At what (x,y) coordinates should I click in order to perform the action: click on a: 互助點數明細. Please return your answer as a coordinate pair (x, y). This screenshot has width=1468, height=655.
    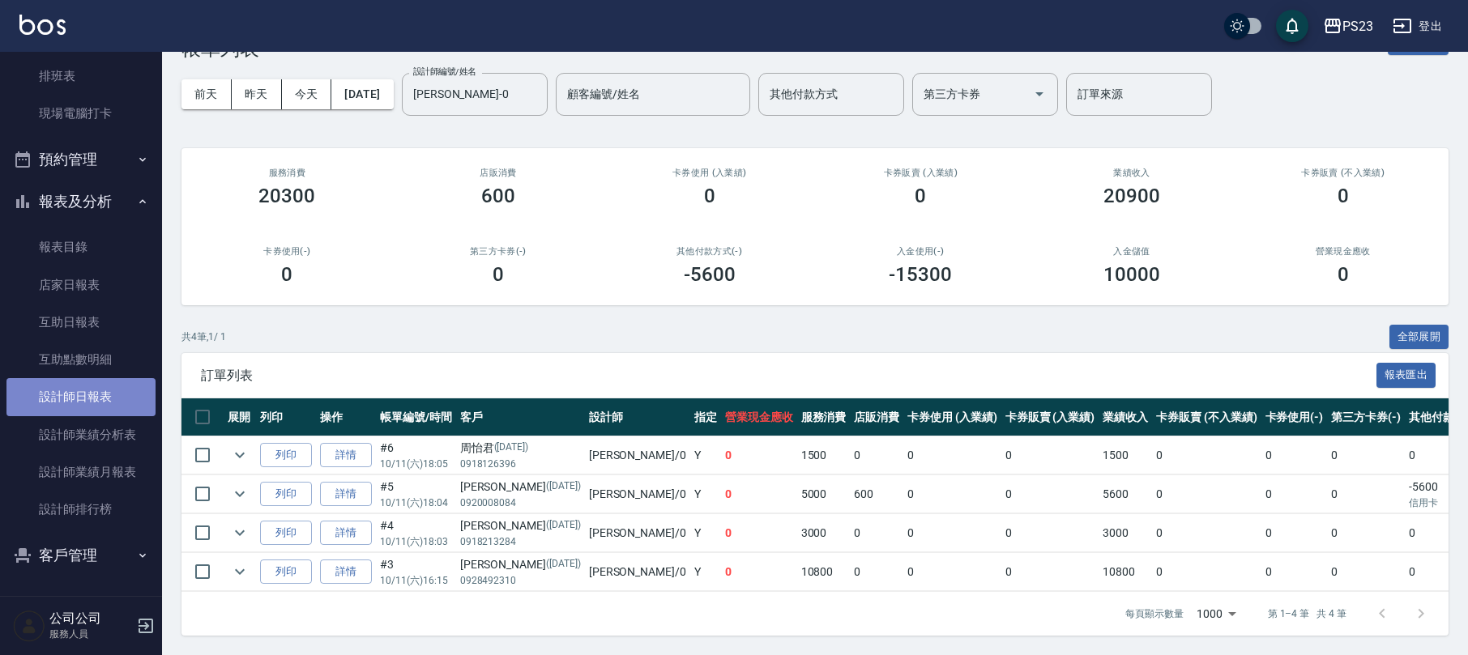
    Looking at the image, I should click on (81, 360).